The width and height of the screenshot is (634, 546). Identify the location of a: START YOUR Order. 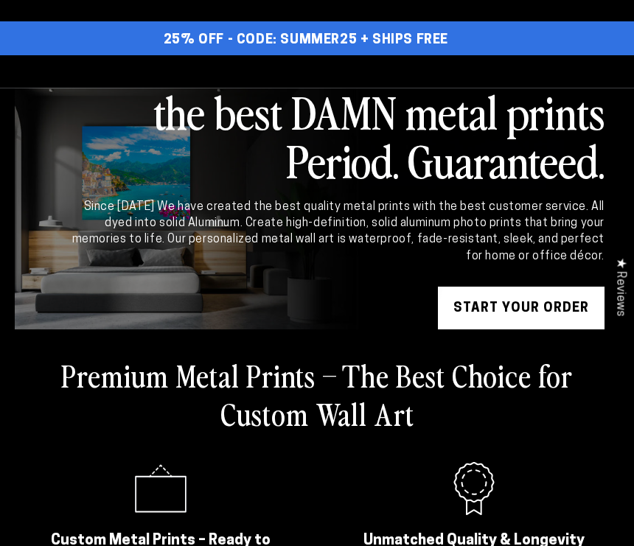
(521, 309).